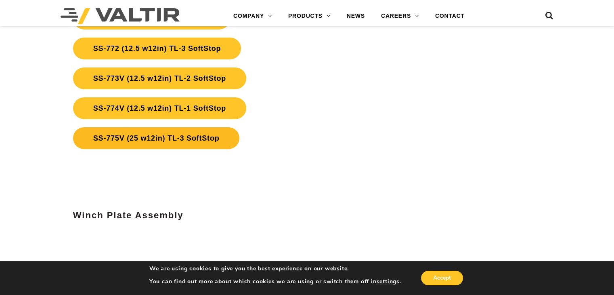 The width and height of the screenshot is (614, 295). What do you see at coordinates (275, 281) in the screenshot?
I see `p: You can find out more about which cookies we are using or switch them off in .` at bounding box center [275, 281].